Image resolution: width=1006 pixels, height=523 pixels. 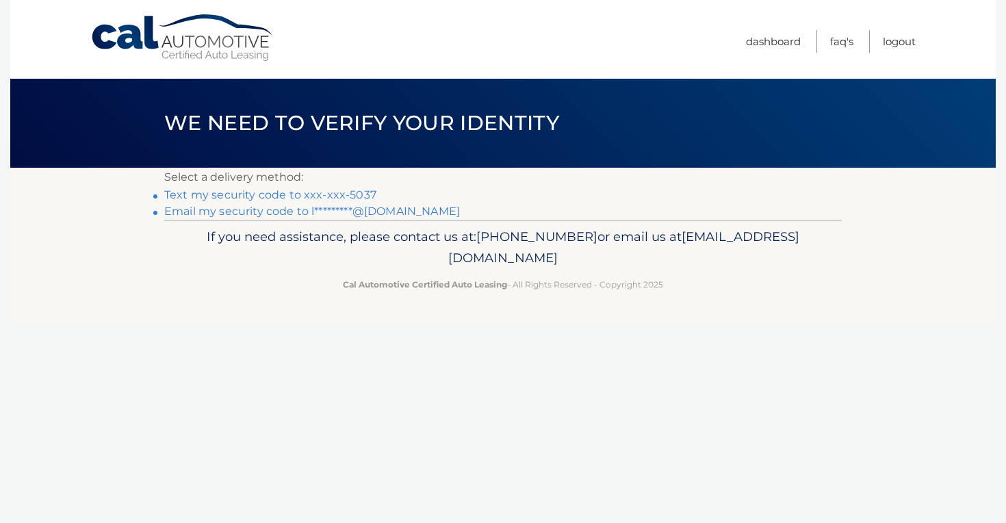 I want to click on p: Select a delivery method:, so click(x=503, y=177).